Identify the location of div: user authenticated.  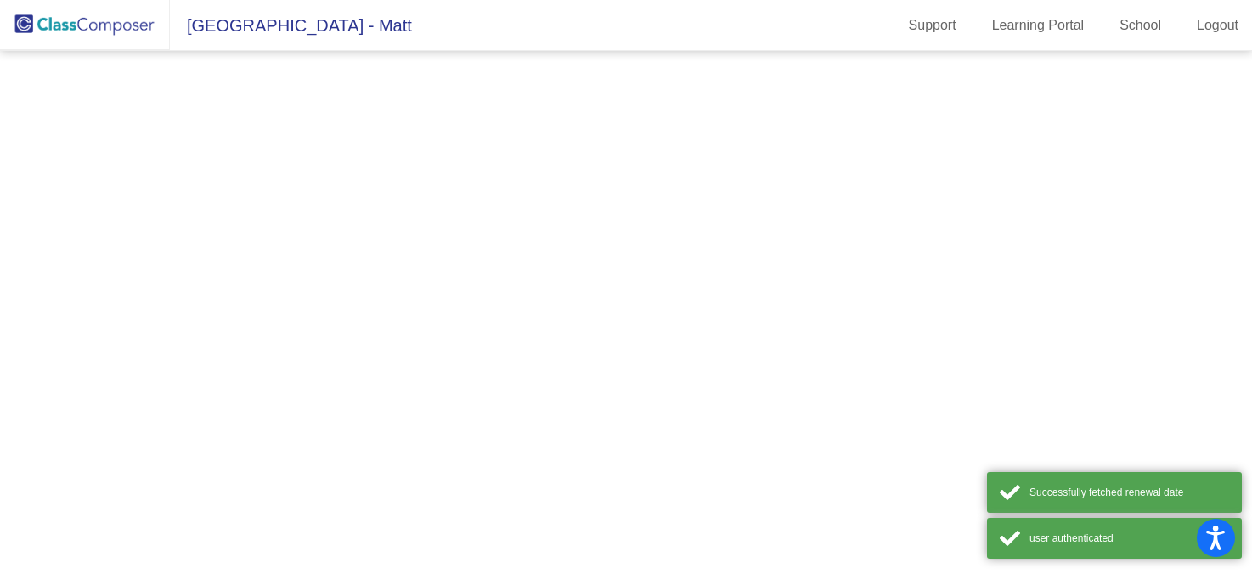
(1129, 538).